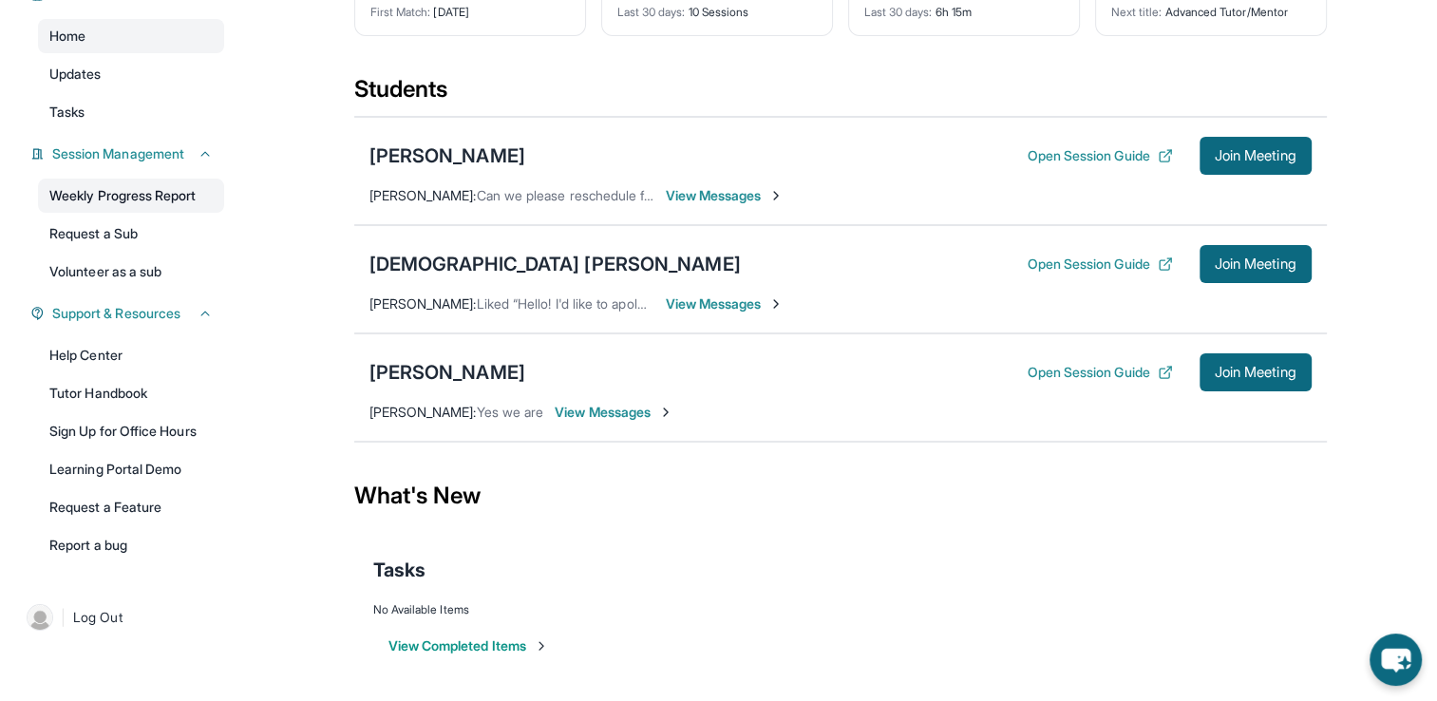 This screenshot has width=1437, height=701. Describe the element at coordinates (841, 496) in the screenshot. I see `div: What's New` at that location.